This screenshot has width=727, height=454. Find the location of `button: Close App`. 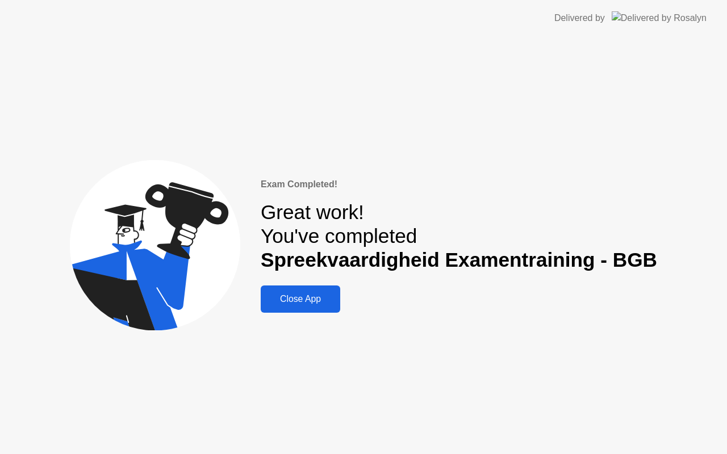

button: Close App is located at coordinates (300, 299).